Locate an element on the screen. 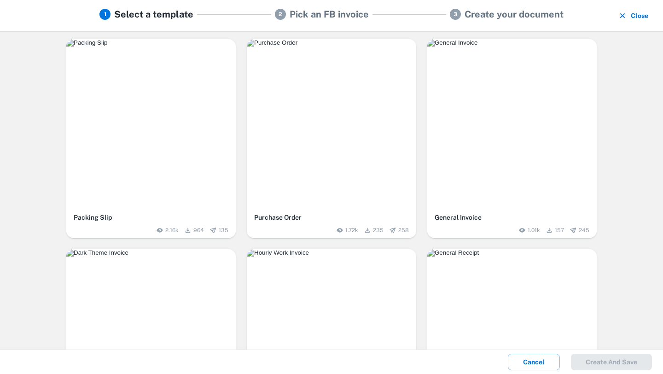 This screenshot has height=374, width=663. button: Purchase OrderPurchase Order1.72k235258 is located at coordinates (331, 139).